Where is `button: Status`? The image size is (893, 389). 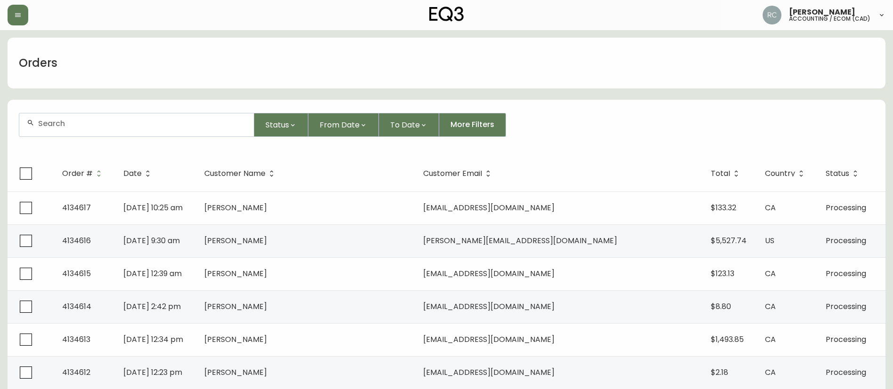 button: Status is located at coordinates (281, 125).